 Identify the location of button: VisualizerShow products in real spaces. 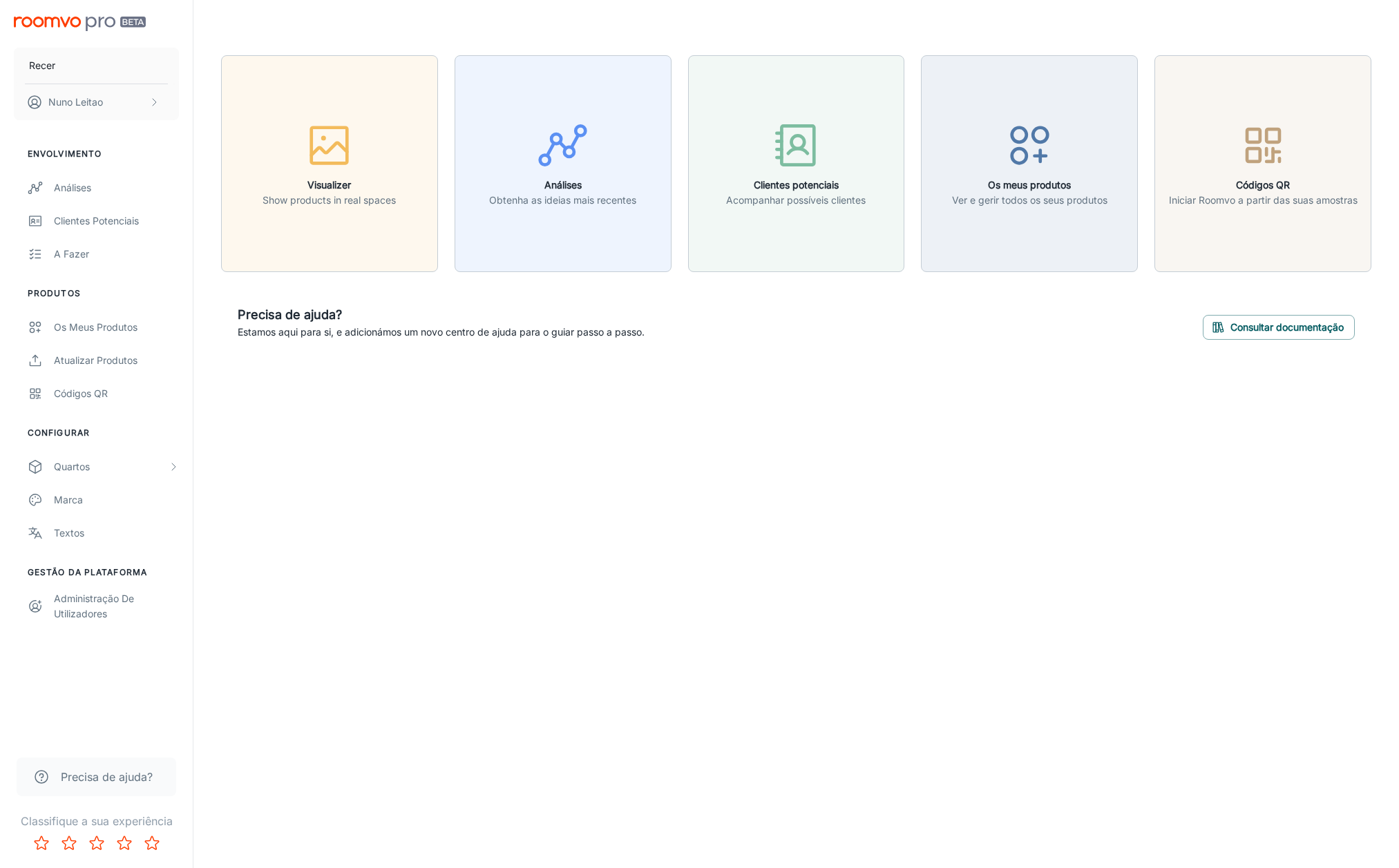
(330, 164).